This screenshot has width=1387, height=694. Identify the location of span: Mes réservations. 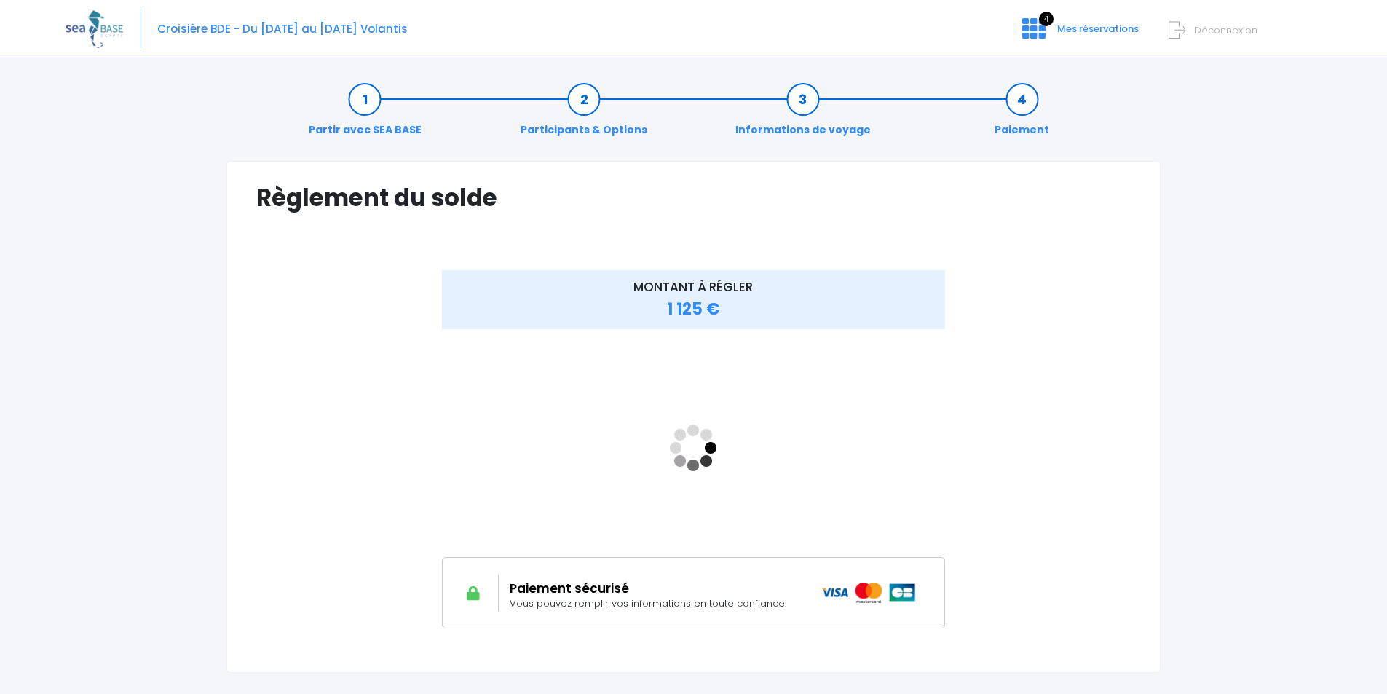
(1098, 28).